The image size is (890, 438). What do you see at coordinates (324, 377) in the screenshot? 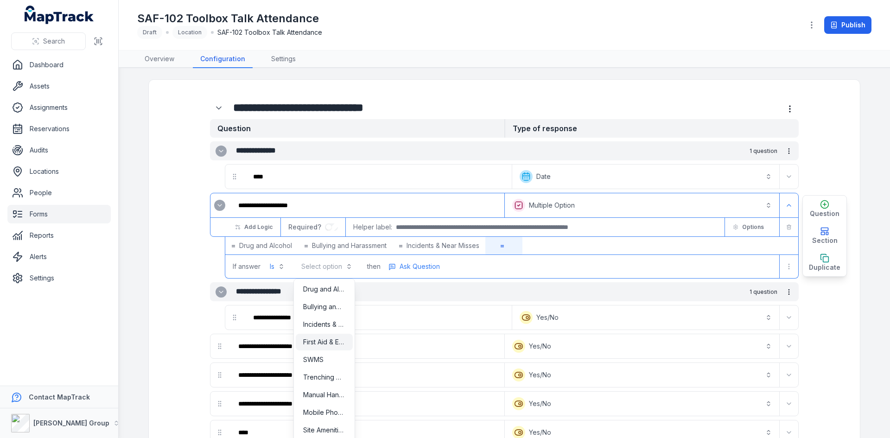
I see `span: Trenching Safety` at bounding box center [324, 377].